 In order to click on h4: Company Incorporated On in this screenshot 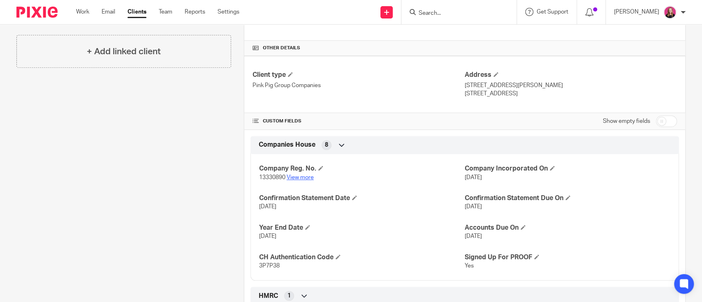, I will do `click(568, 169)`.